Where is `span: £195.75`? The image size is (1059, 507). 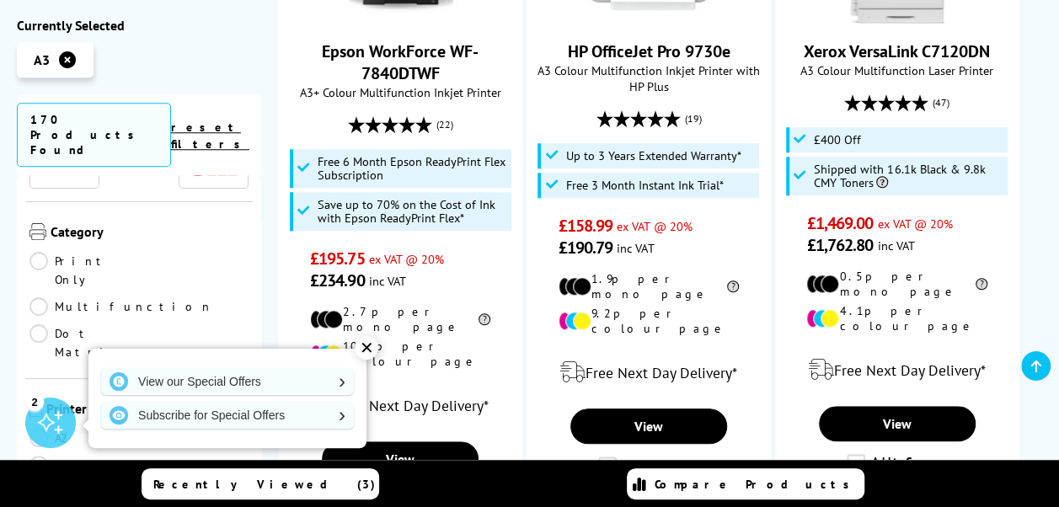
span: £195.75 is located at coordinates (337, 259).